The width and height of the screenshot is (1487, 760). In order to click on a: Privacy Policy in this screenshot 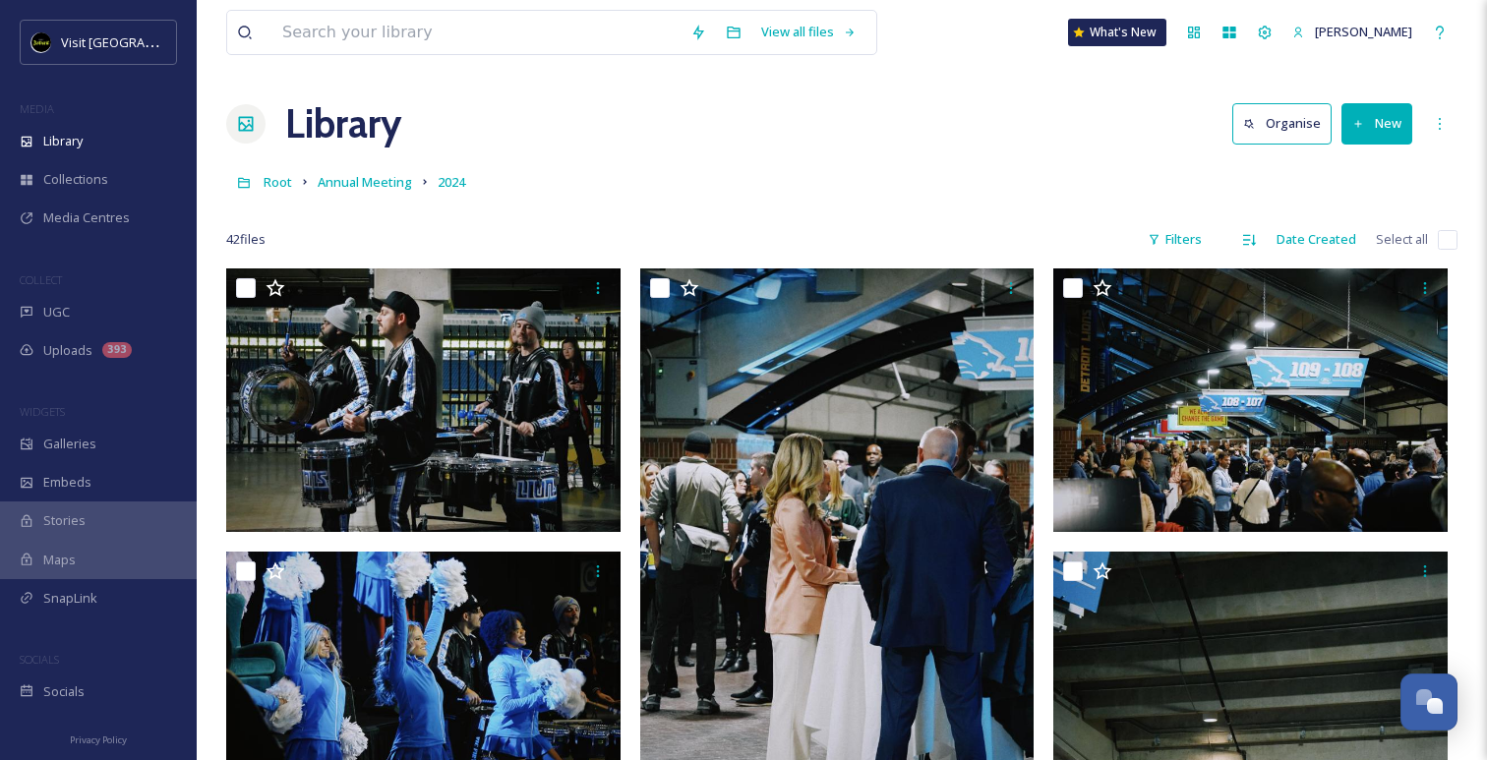, I will do `click(98, 739)`.